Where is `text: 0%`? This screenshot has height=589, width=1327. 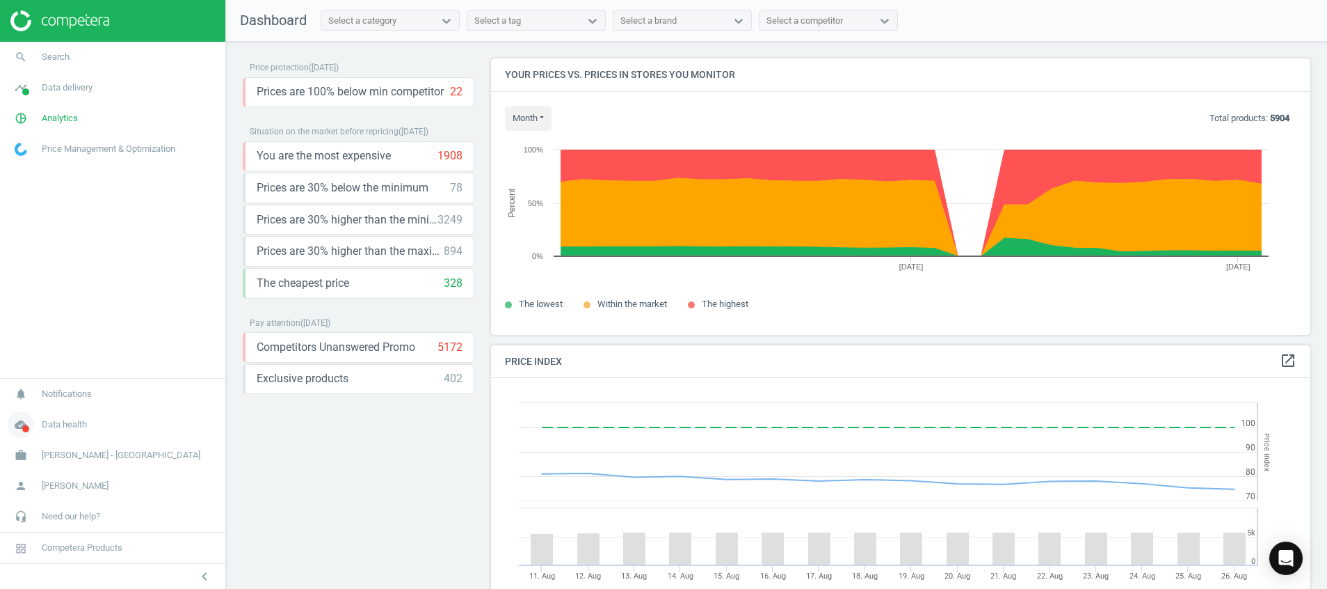
text: 0% is located at coordinates (538, 256).